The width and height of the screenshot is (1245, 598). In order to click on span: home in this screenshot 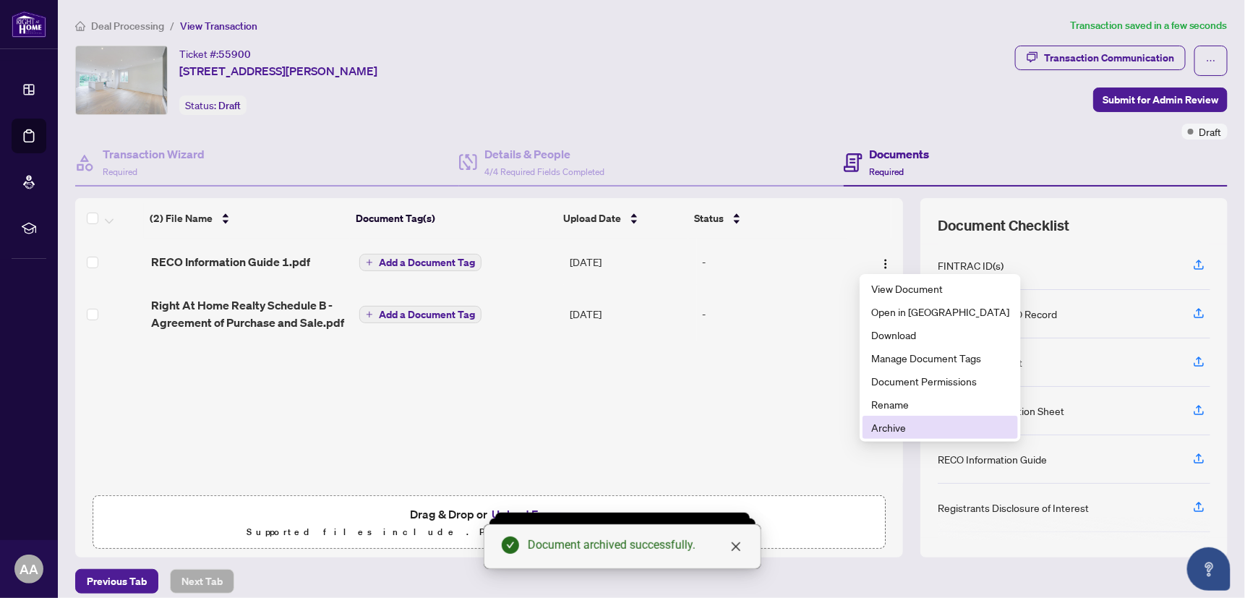, I will do `click(80, 26)`.